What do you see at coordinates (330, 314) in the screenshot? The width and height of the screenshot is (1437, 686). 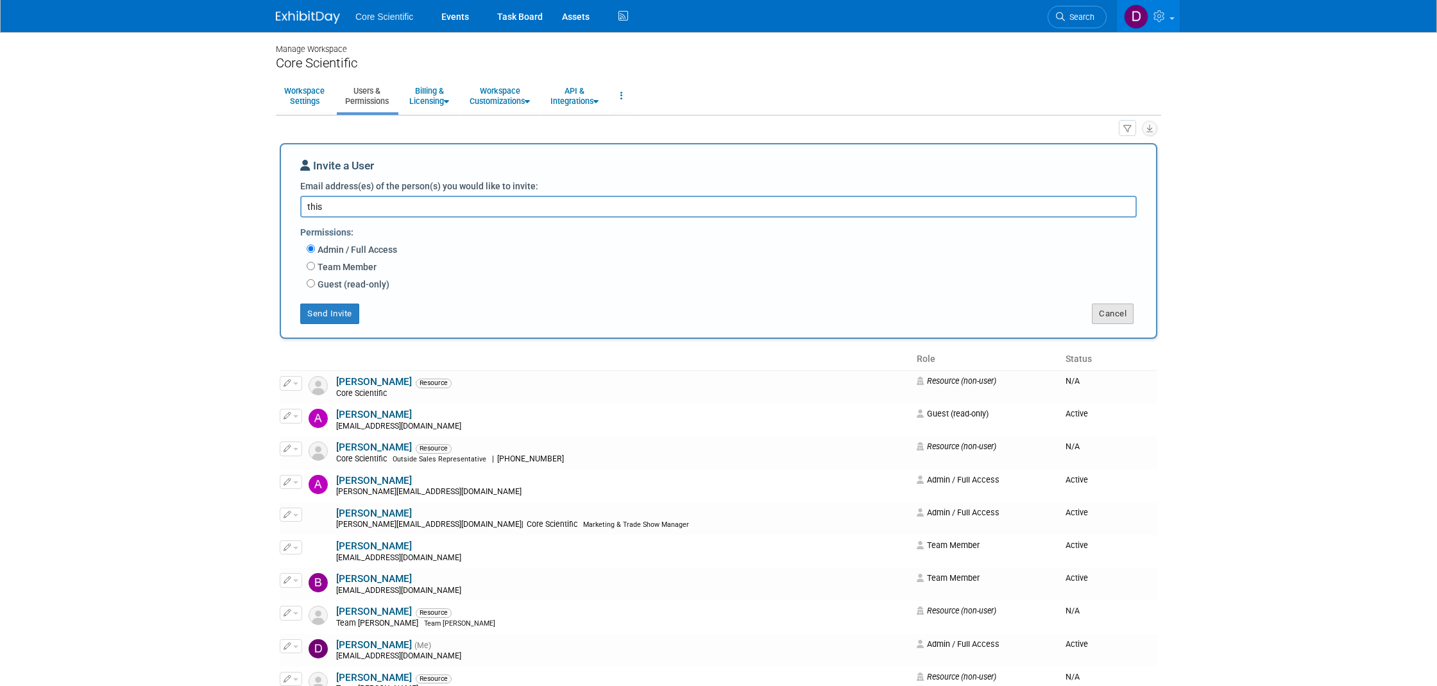 I see `button: Send Invite` at bounding box center [330, 314].